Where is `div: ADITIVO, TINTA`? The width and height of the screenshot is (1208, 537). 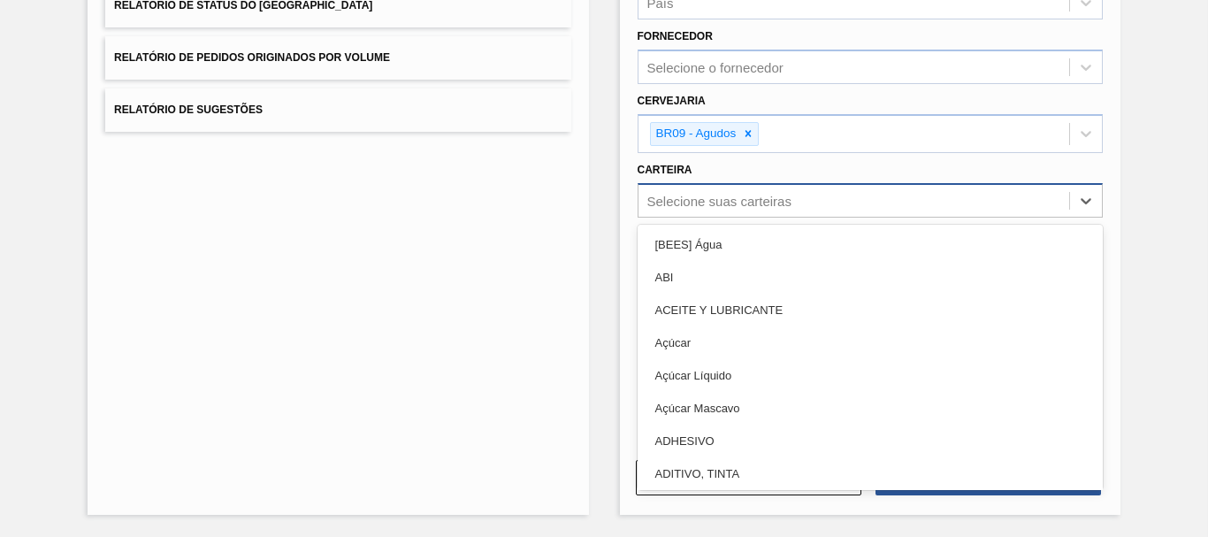
div: ADITIVO, TINTA is located at coordinates (870, 473).